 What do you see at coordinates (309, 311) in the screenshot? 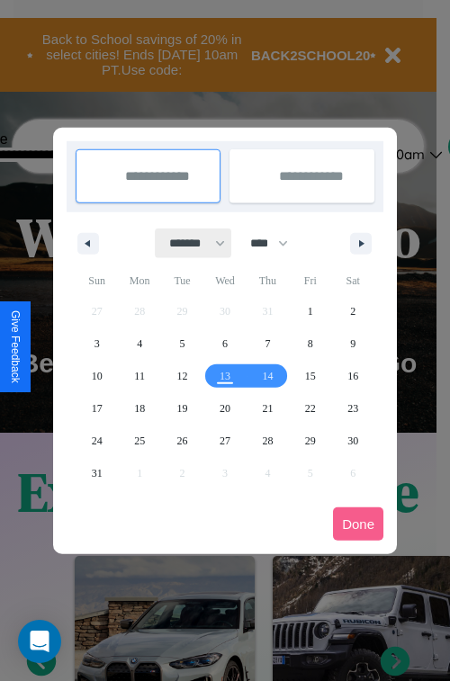
I see `button: 1` at bounding box center [309, 311].